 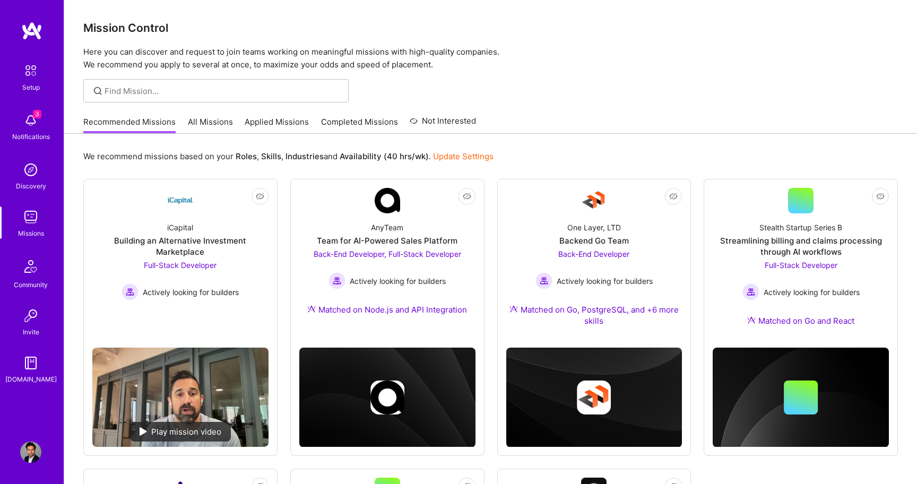 I want to click on b: Availability (40 hrs/wk), so click(x=384, y=156).